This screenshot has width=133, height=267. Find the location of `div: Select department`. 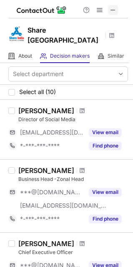

div: Select department is located at coordinates (38, 74).